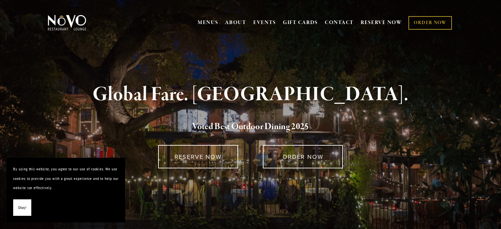 The height and width of the screenshot is (229, 501). What do you see at coordinates (339, 23) in the screenshot?
I see `a: CONTACT` at bounding box center [339, 23].